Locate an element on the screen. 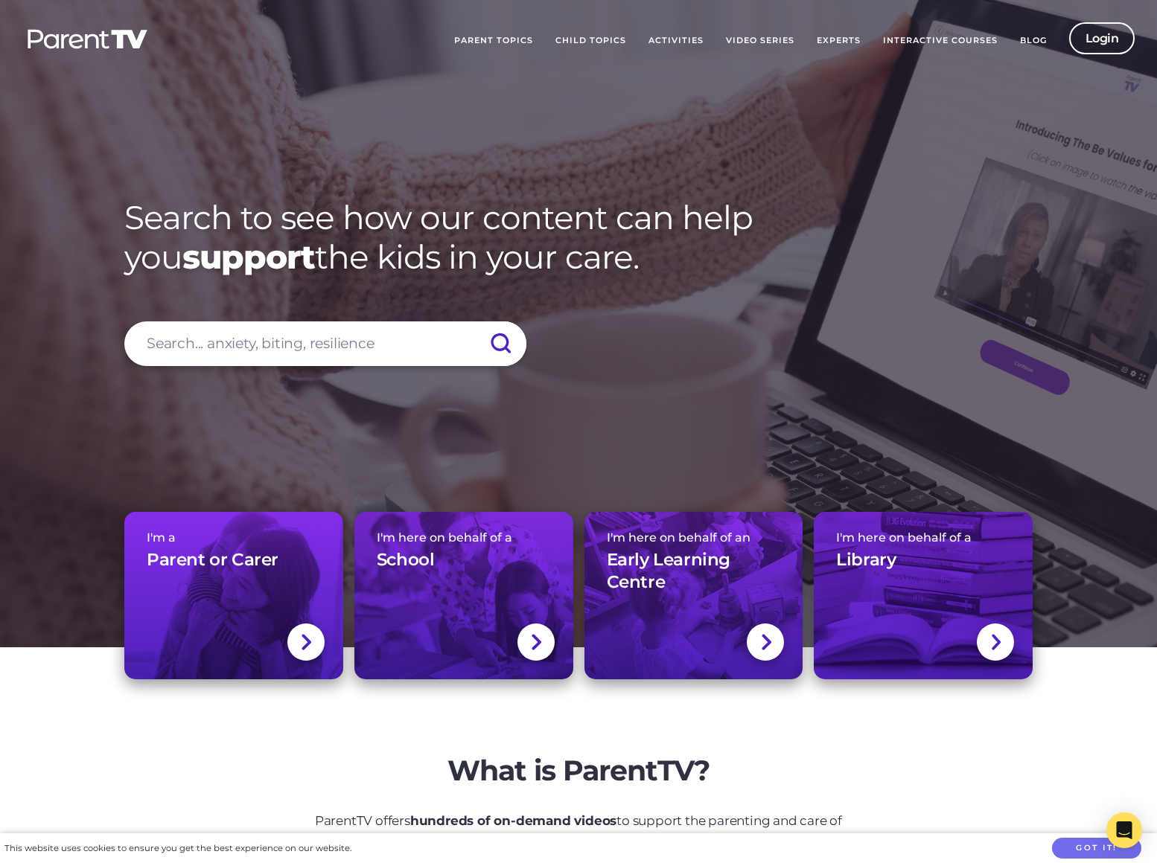 This screenshot has height=863, width=1157. a: I'm aParent or Carer is located at coordinates (234, 595).